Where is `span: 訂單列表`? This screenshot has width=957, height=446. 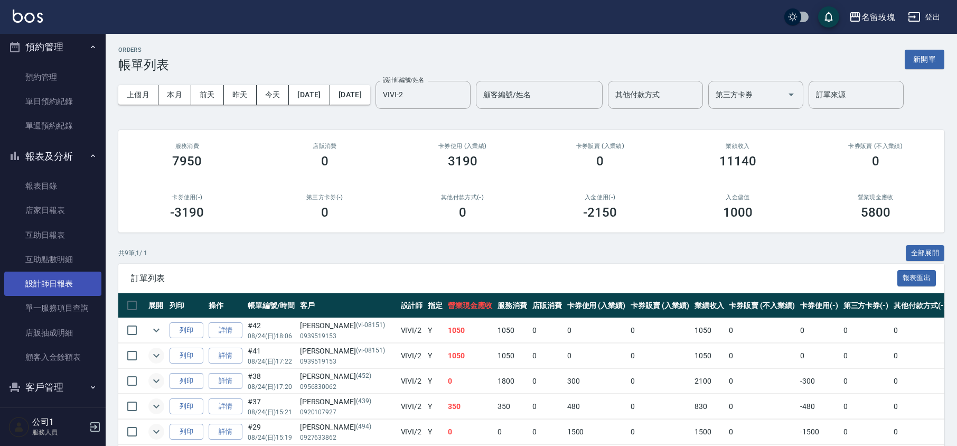 span: 訂單列表 is located at coordinates (514, 278).